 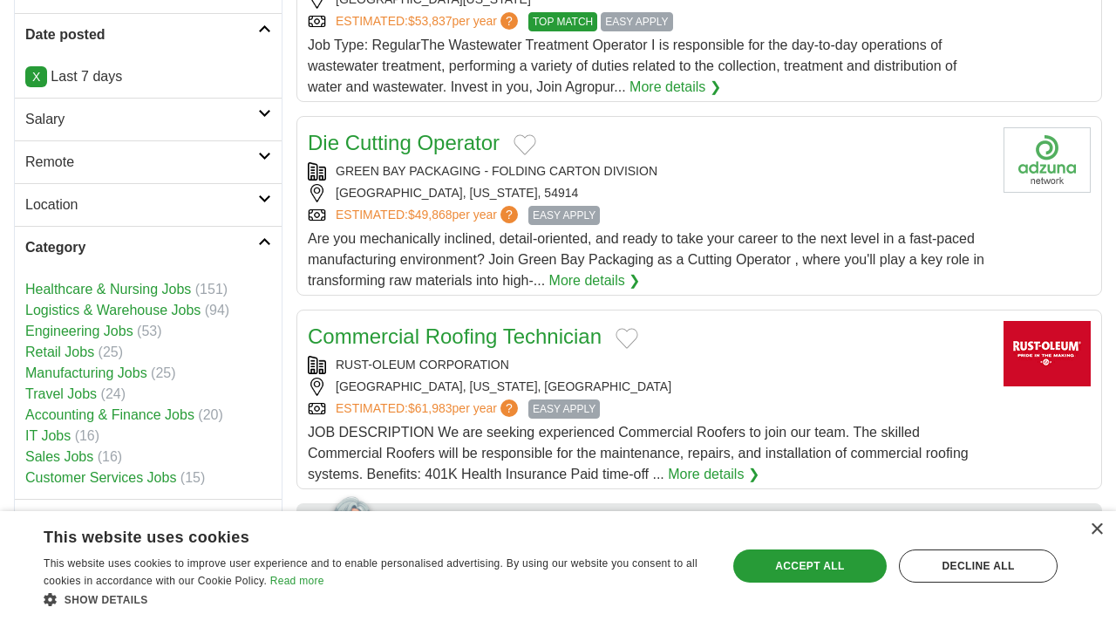 What do you see at coordinates (646, 259) in the screenshot?
I see `span: Are you mechanically inclined, detail-oriented, and ready to take your career to the next level i...` at bounding box center [646, 259].